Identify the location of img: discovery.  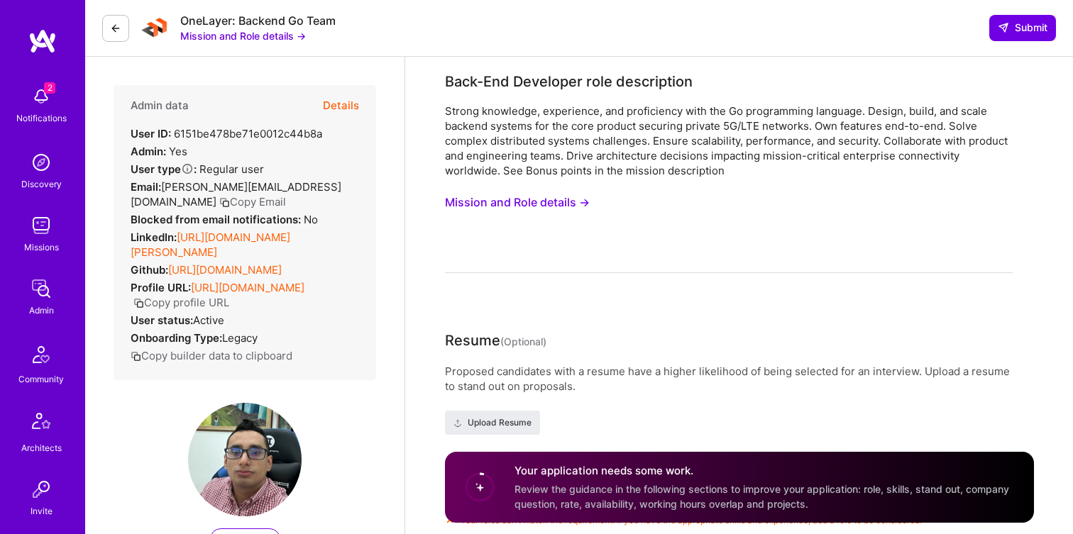
(41, 163).